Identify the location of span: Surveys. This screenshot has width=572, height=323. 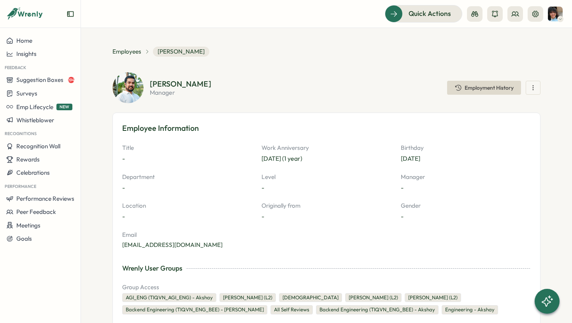
(27, 93).